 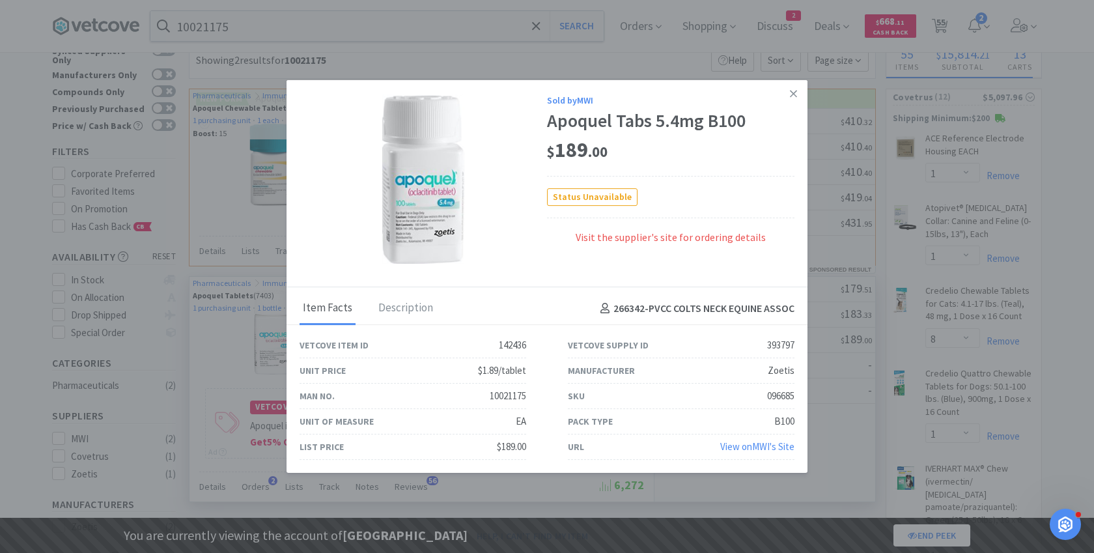 I want to click on h4: 266342 - PVCC COLTS NECK EQUINE ASSOC, so click(x=695, y=309).